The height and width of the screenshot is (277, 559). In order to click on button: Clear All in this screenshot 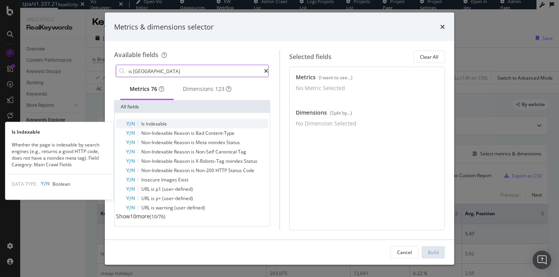, I will do `click(429, 57)`.